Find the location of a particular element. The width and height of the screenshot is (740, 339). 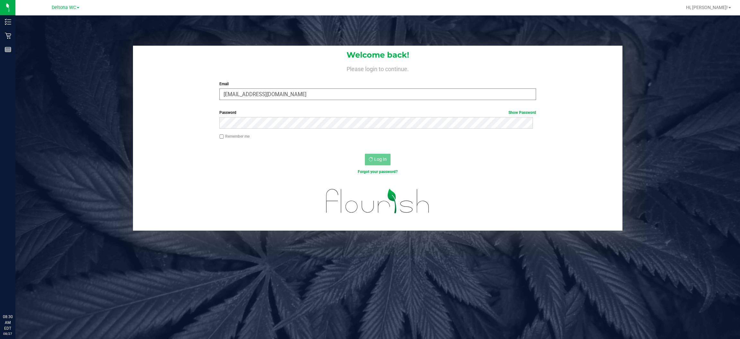

a: Show Password is located at coordinates (523, 112).